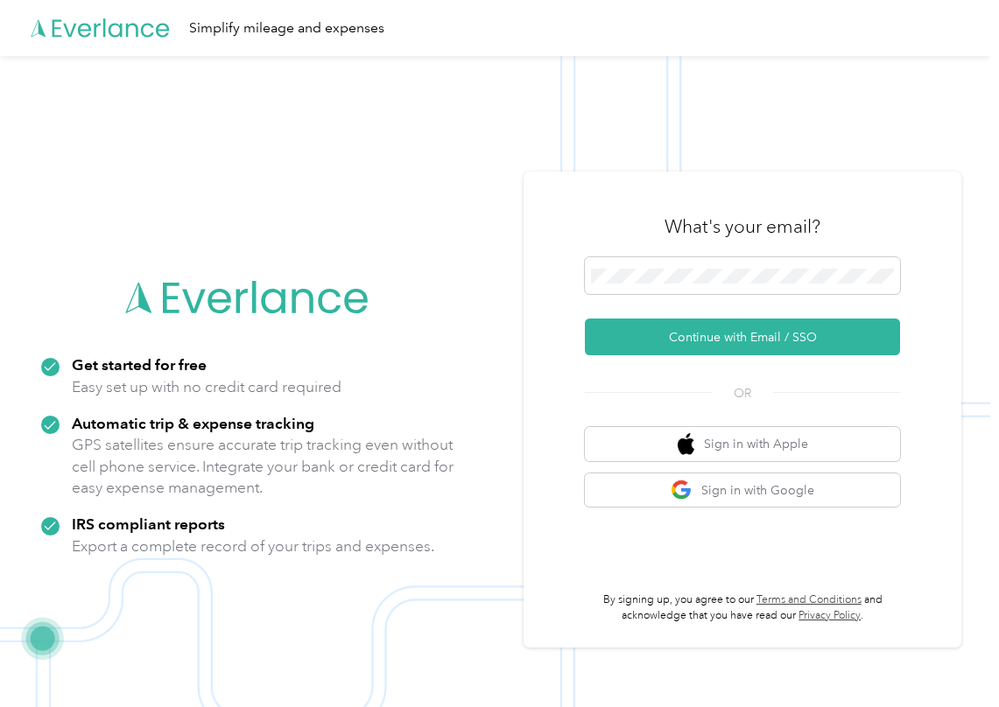 The image size is (999, 707). I want to click on img: google logo, so click(681, 490).